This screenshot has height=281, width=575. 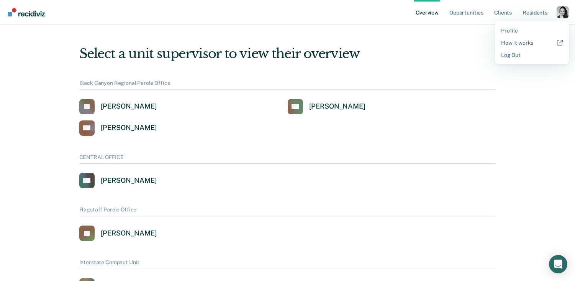 I want to click on a: Profile, so click(x=531, y=31).